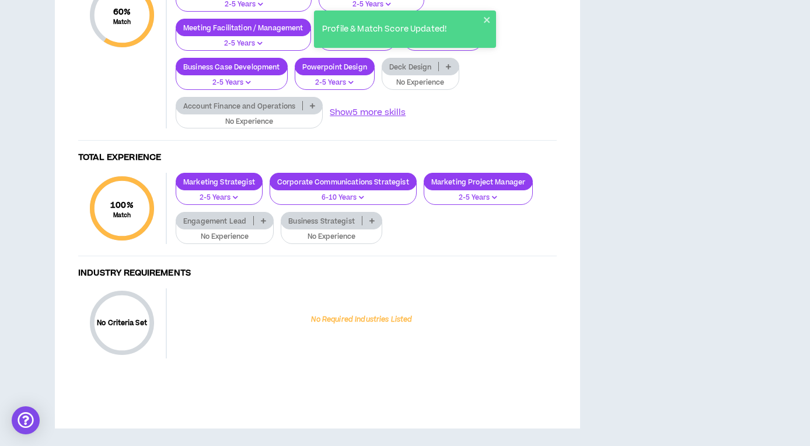 This screenshot has height=446, width=810. Describe the element at coordinates (321, 221) in the screenshot. I see `p: Business Strategist` at that location.